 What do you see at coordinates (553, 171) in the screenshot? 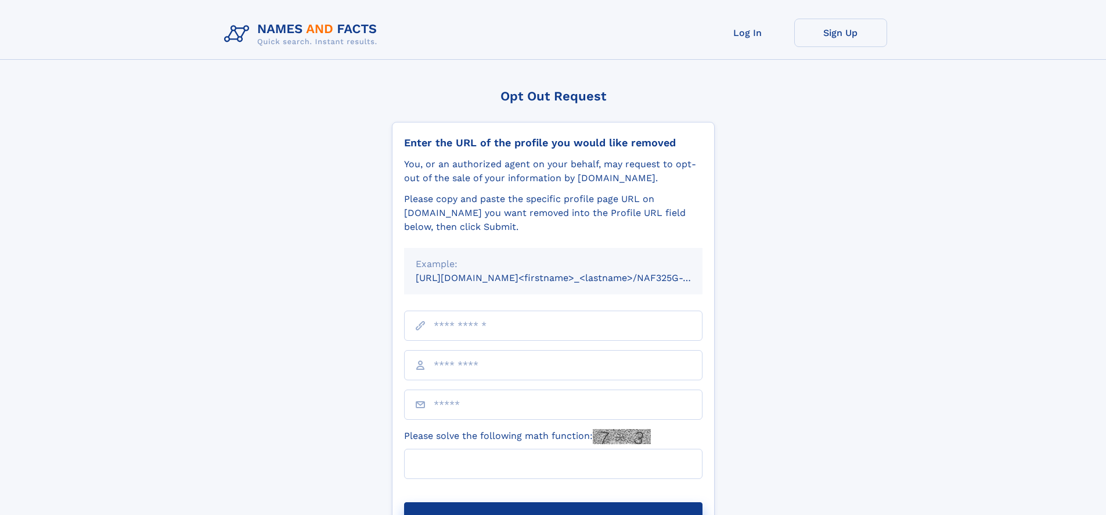
I see `div: You, or an authorized agent on your behalf, may request to opt-out of the sale of your informatio...` at bounding box center [553, 171].